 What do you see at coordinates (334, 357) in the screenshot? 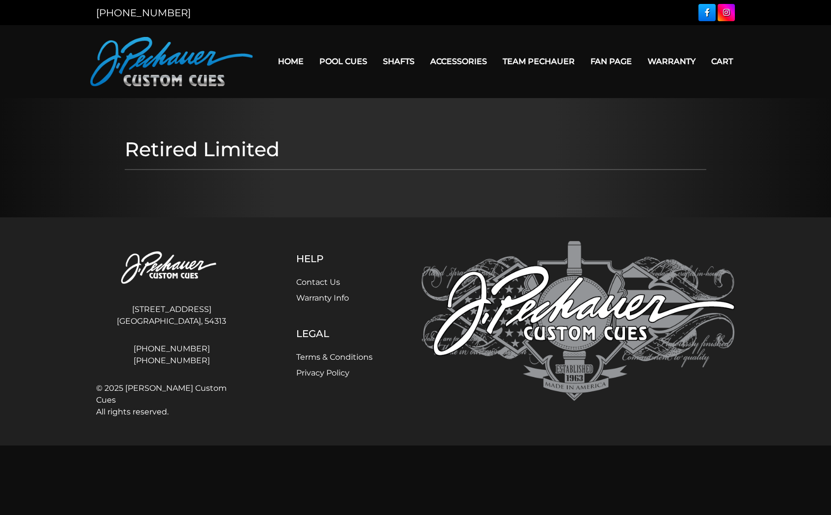
I see `a: Terms & Conditions` at bounding box center [334, 357].